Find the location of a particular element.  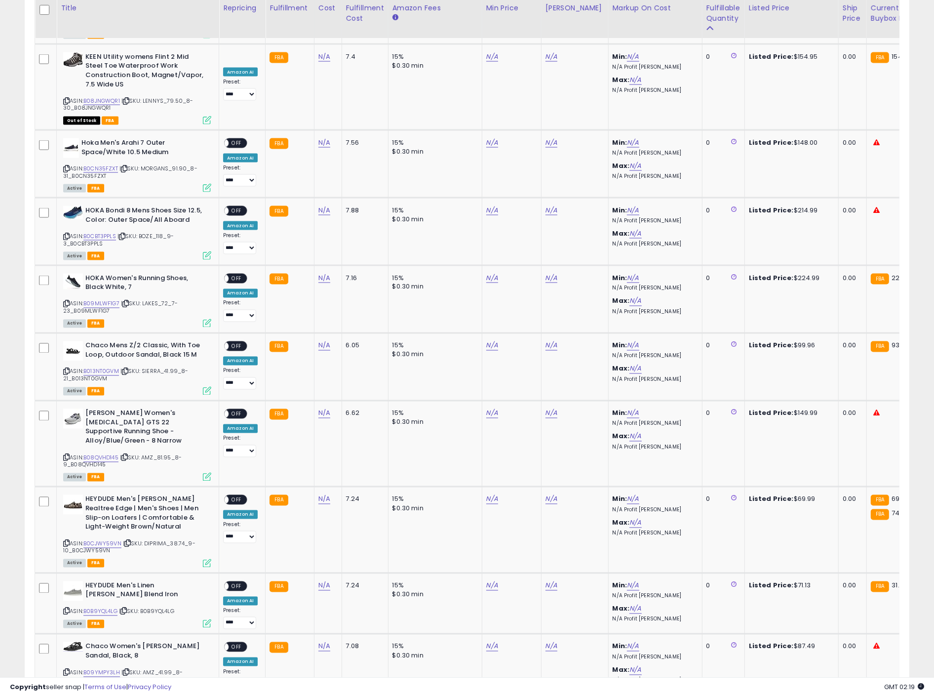

div: 7.4 is located at coordinates (363, 57).